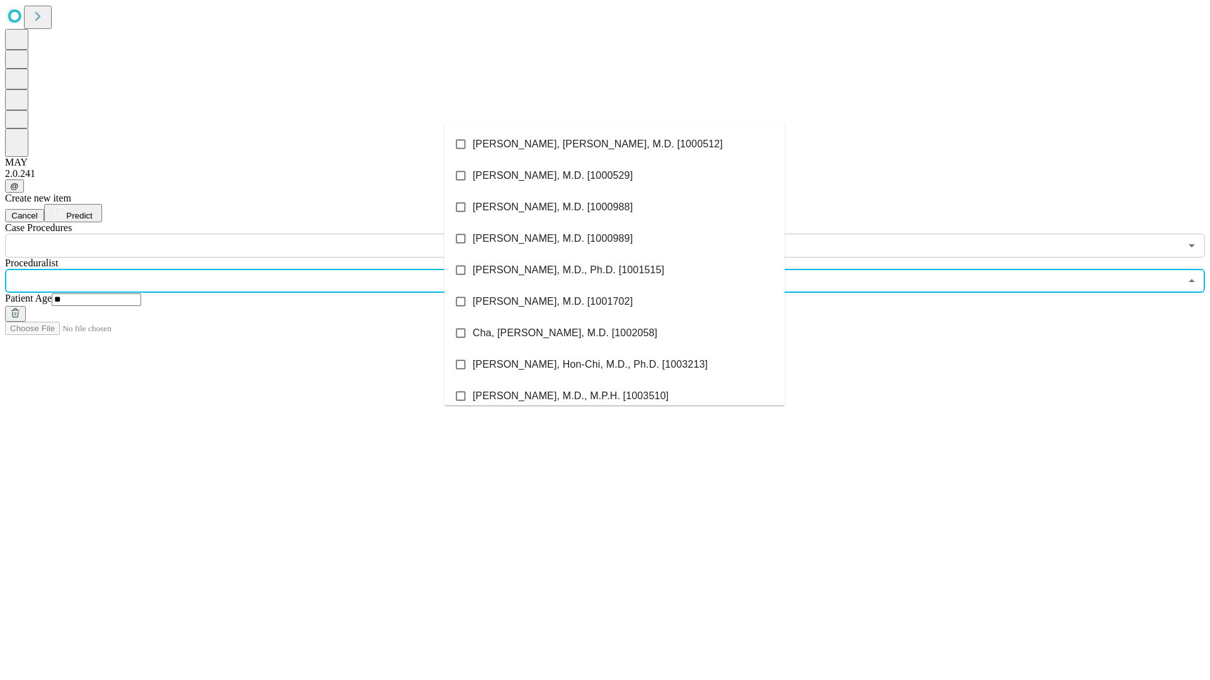  I want to click on button: Open, so click(1191, 246).